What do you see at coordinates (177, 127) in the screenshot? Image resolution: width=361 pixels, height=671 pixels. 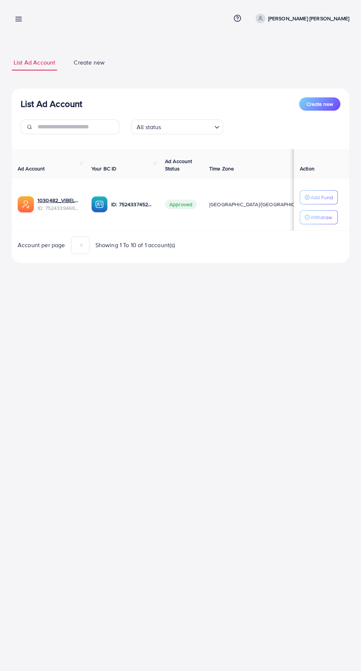 I see `div: Search for option` at bounding box center [177, 127].